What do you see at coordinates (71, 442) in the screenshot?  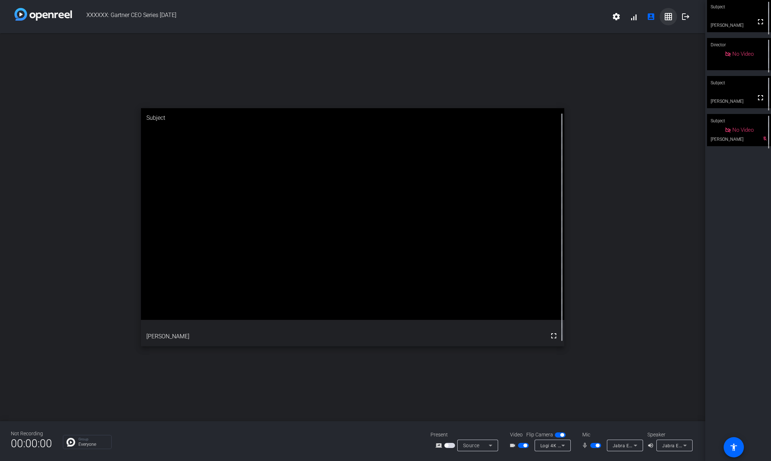 I see `img: Chat Icon` at bounding box center [71, 442].